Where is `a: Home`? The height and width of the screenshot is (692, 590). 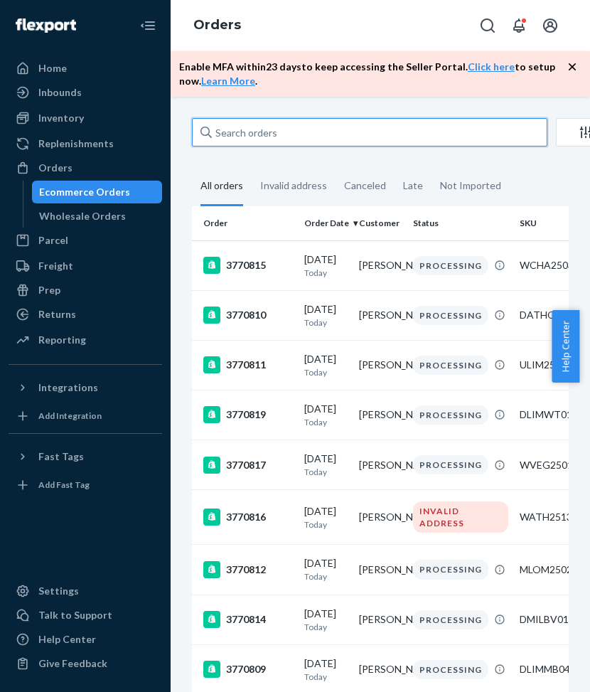
a: Home is located at coordinates (85, 68).